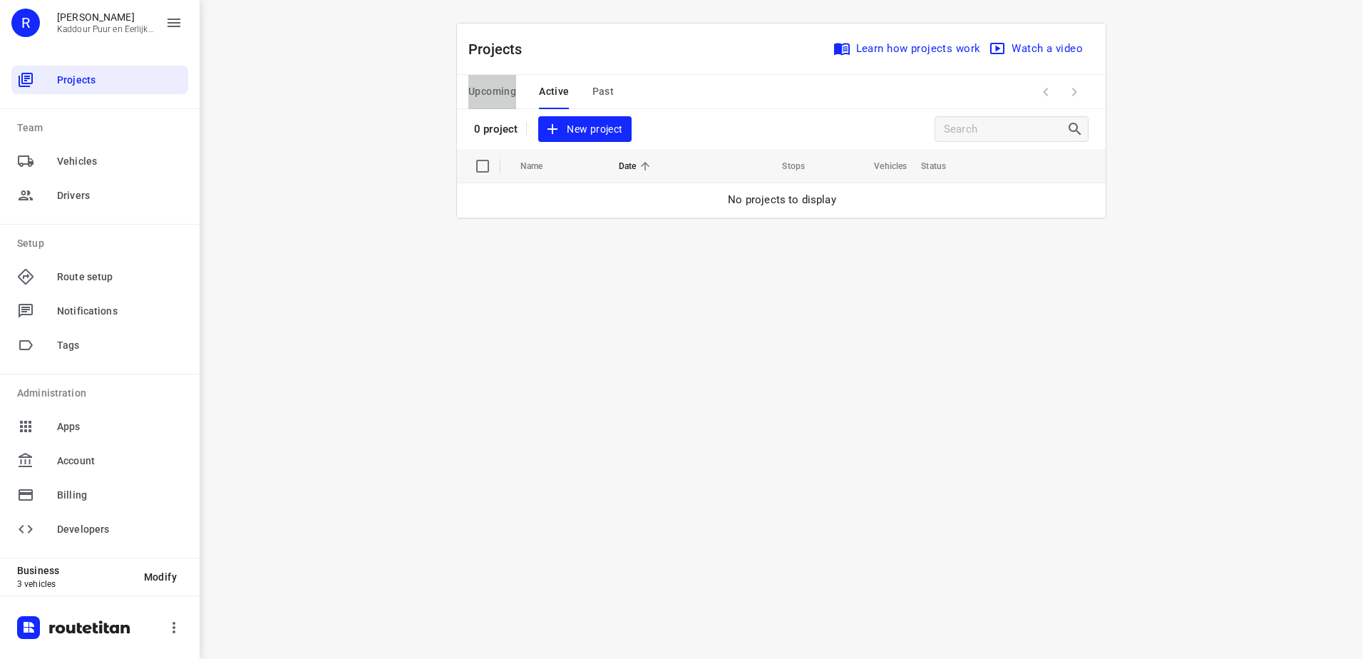 Image resolution: width=1363 pixels, height=659 pixels. What do you see at coordinates (492, 91) in the screenshot?
I see `span: Upcoming` at bounding box center [492, 91].